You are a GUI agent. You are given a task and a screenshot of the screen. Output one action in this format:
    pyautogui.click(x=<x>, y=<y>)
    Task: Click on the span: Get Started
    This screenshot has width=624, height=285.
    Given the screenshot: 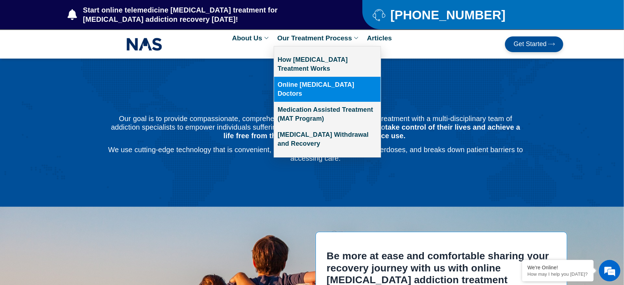 What is the action you would take?
    pyautogui.click(x=530, y=44)
    